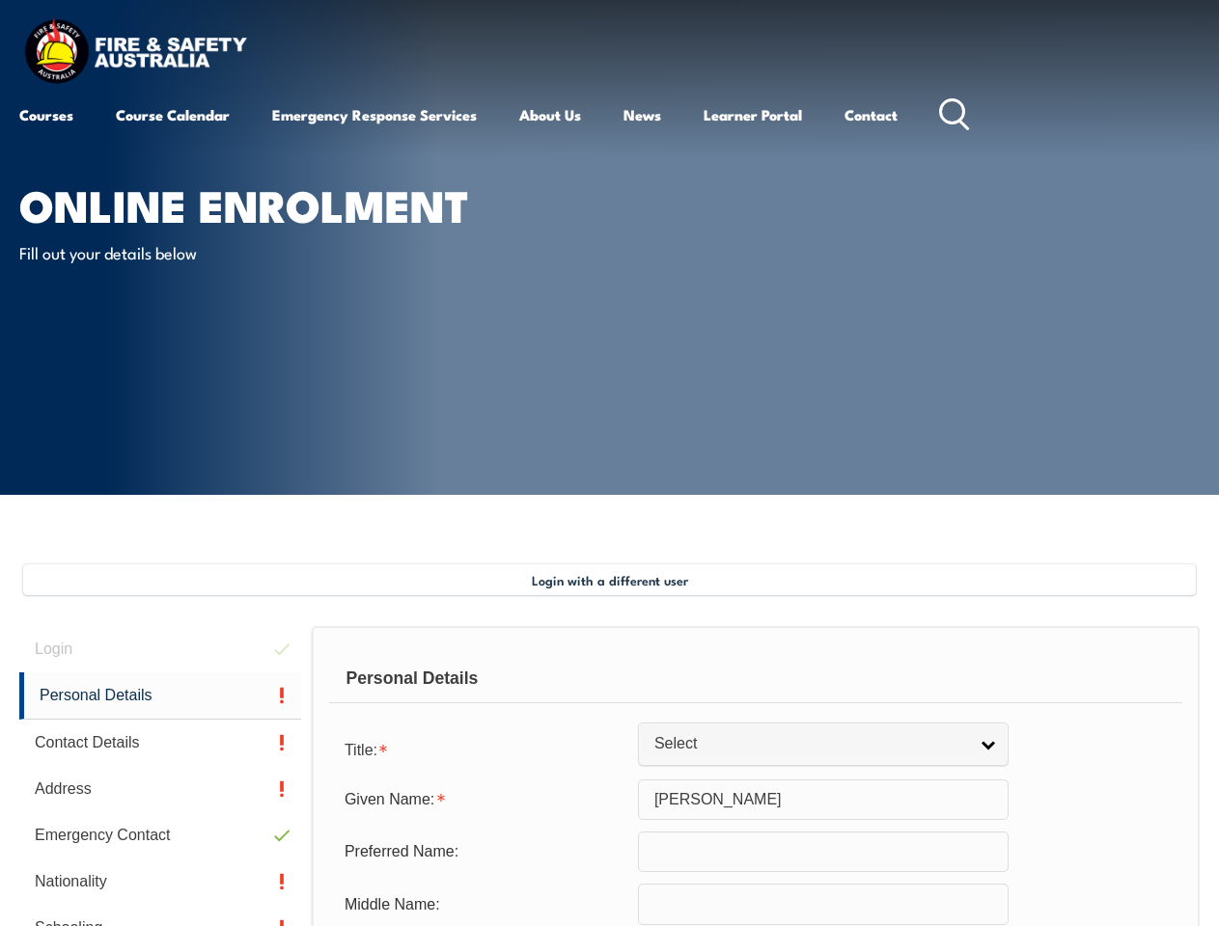  What do you see at coordinates (160, 789) in the screenshot?
I see `a: Address` at bounding box center [160, 789].